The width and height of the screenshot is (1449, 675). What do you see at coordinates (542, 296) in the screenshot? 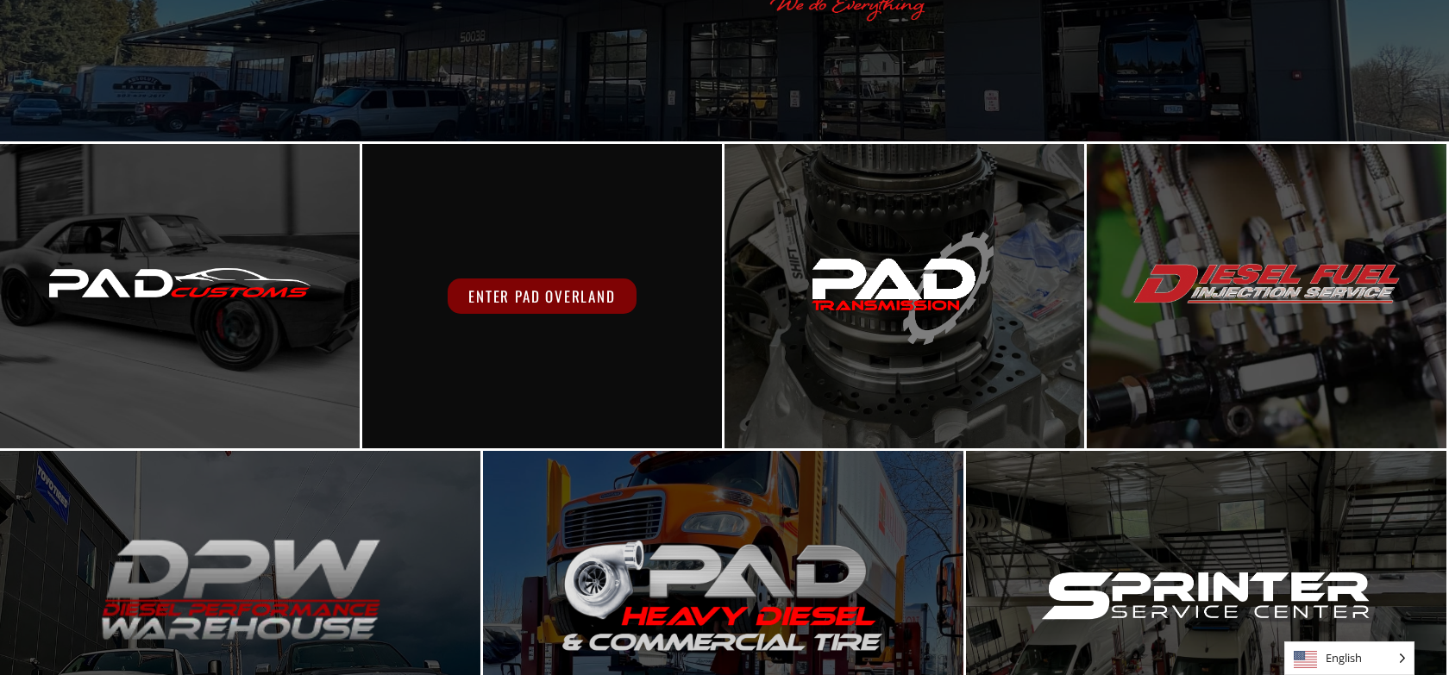
I see `span: Enter PAD Overland` at bounding box center [542, 296].